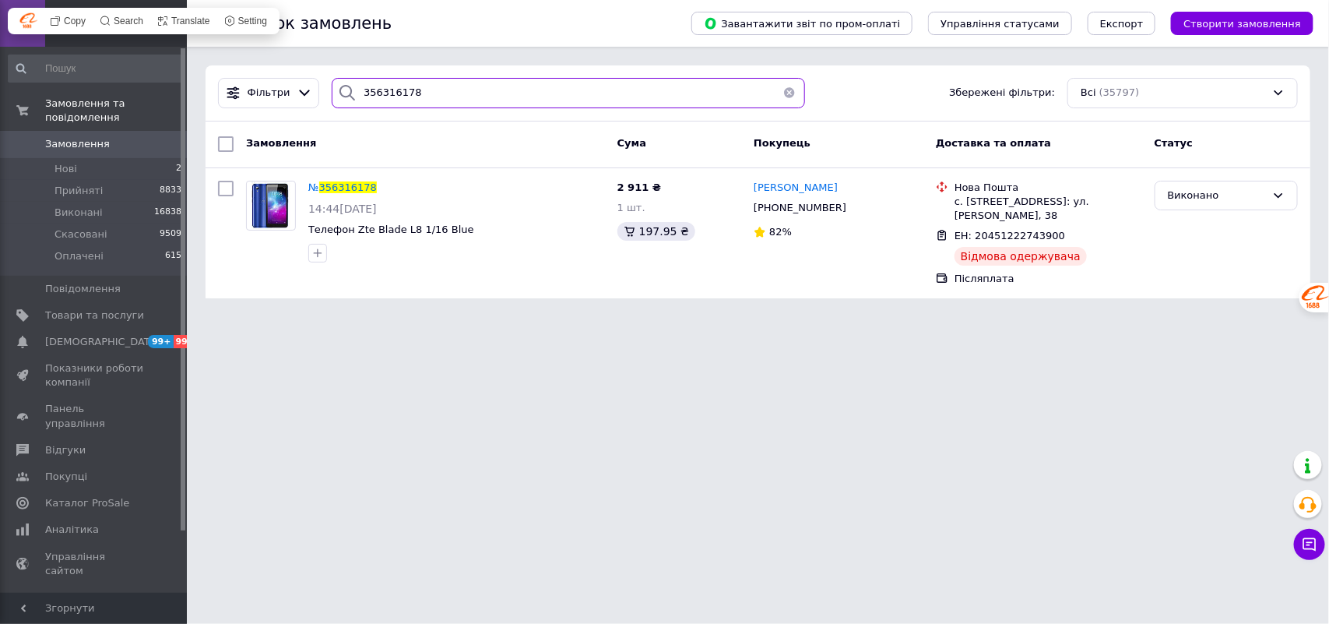 The width and height of the screenshot is (1329, 624). I want to click on span: Гаманець компанії, so click(94, 604).